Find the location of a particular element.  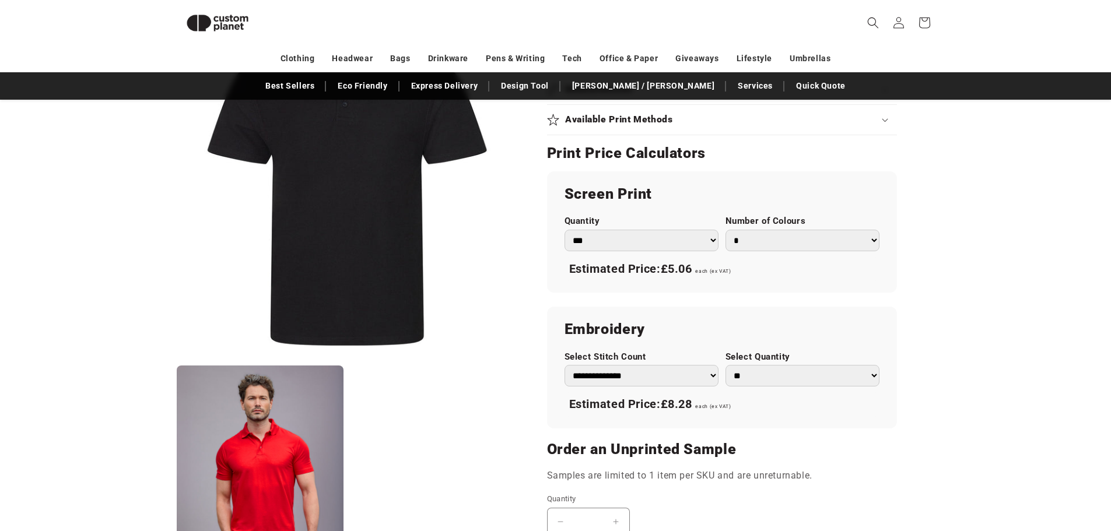

h2: Available Print Methods is located at coordinates (619, 120).